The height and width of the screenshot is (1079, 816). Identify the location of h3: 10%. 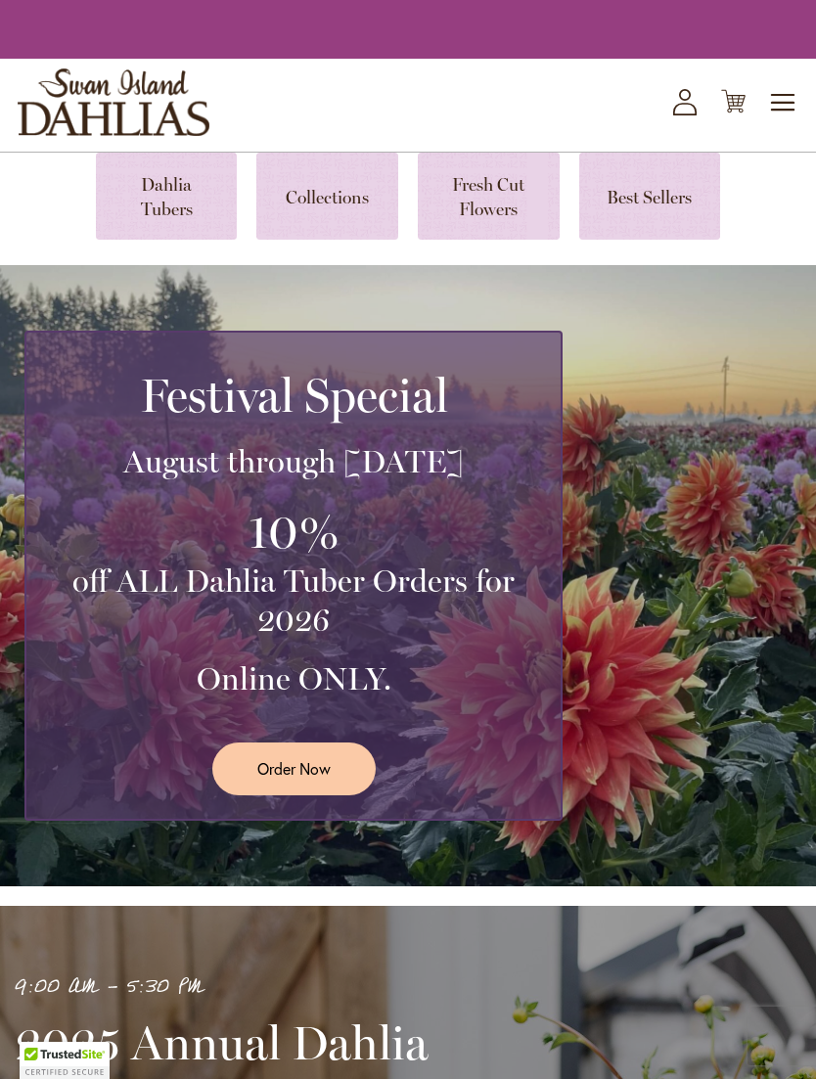
(294, 531).